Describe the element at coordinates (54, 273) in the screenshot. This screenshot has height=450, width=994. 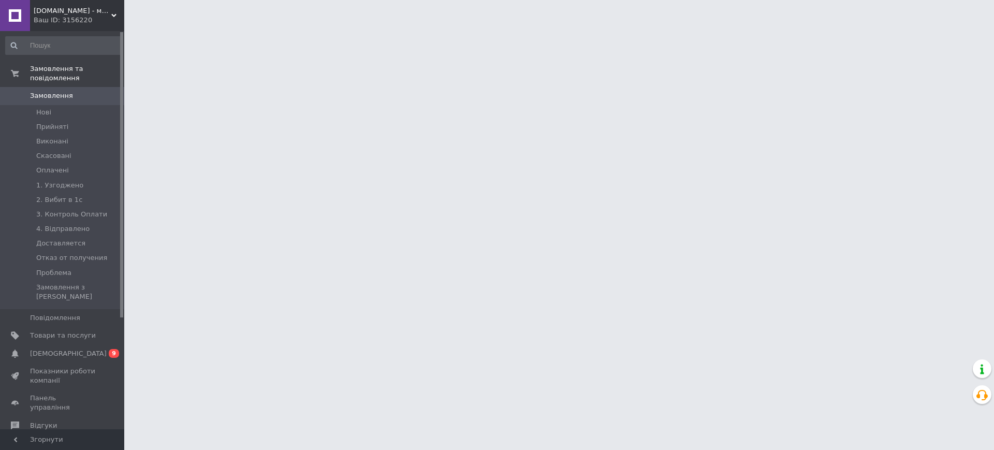
I see `span: Проблема` at that location.